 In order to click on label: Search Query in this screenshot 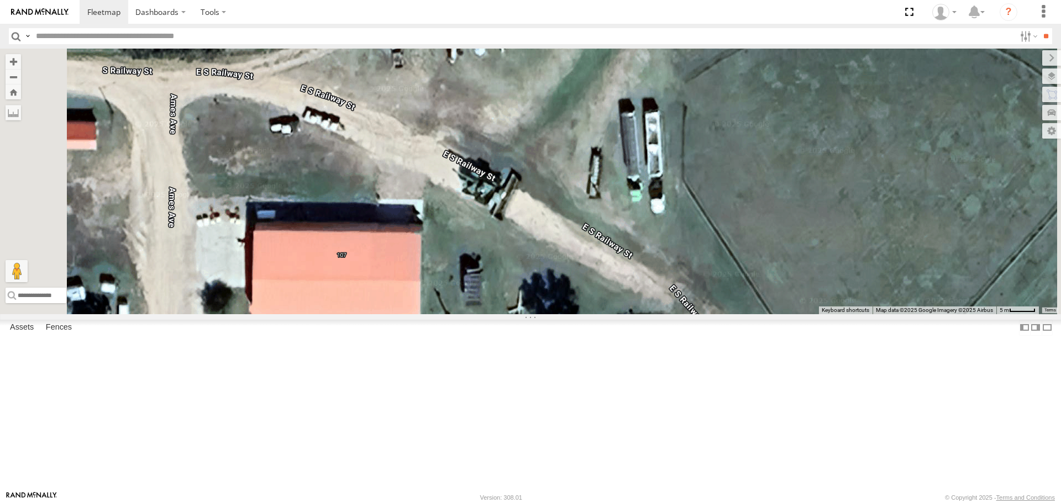, I will do `click(28, 36)`.